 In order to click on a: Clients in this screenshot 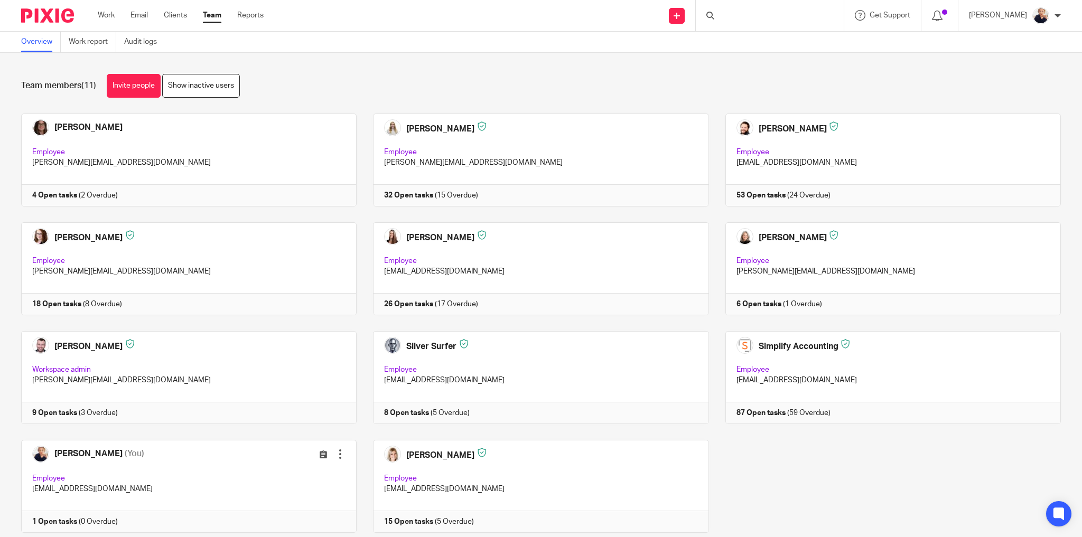, I will do `click(175, 15)`.